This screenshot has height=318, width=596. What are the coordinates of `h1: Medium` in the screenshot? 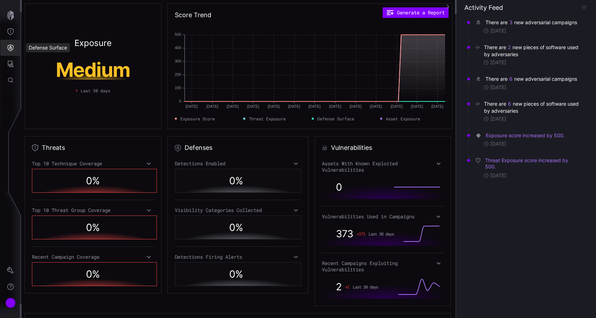 It's located at (93, 70).